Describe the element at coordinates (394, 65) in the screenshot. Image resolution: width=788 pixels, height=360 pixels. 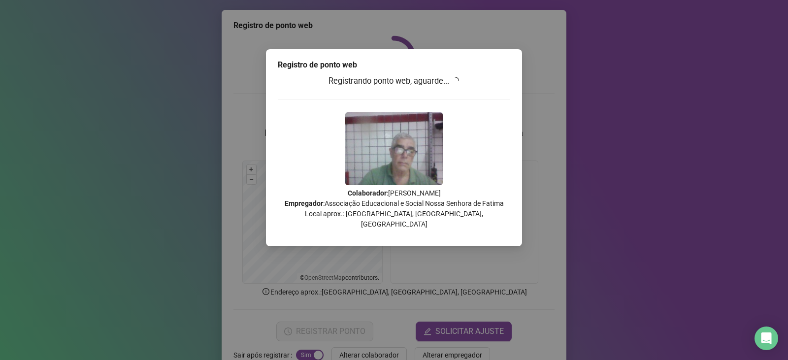
I see `div: Registro de ponto web` at that location.